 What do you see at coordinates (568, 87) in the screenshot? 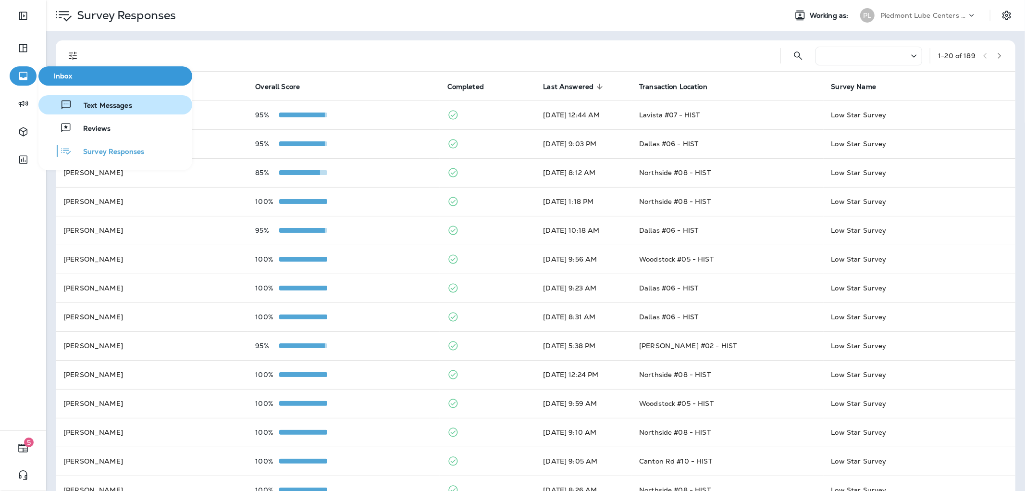
I see `span: Last Answered` at bounding box center [568, 87].